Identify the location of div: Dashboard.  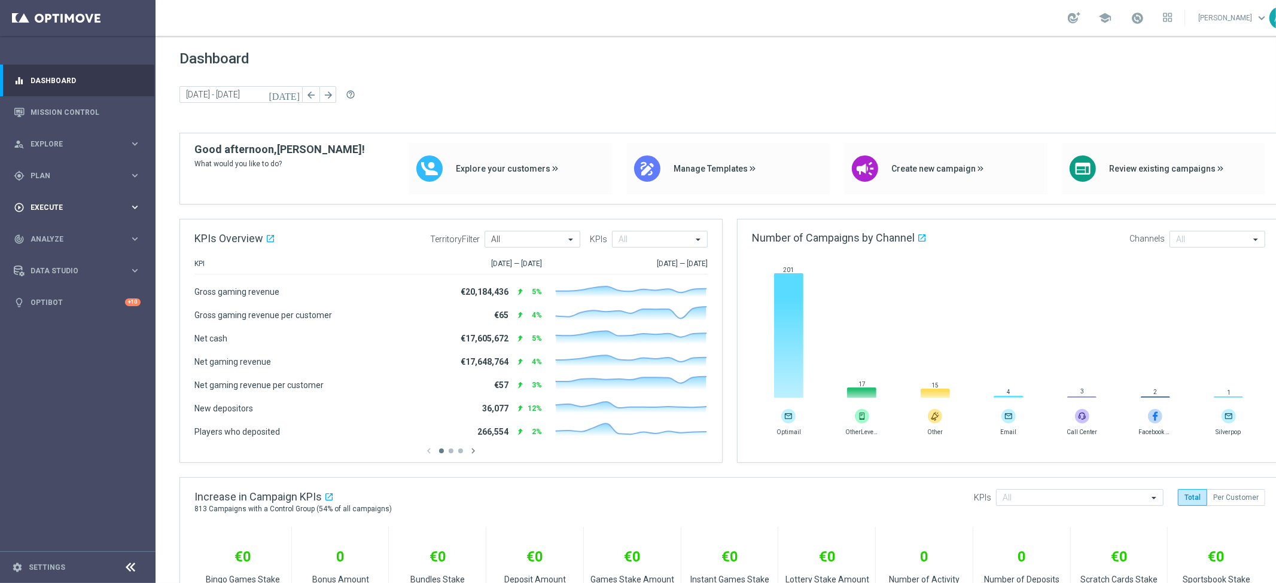
(77, 80).